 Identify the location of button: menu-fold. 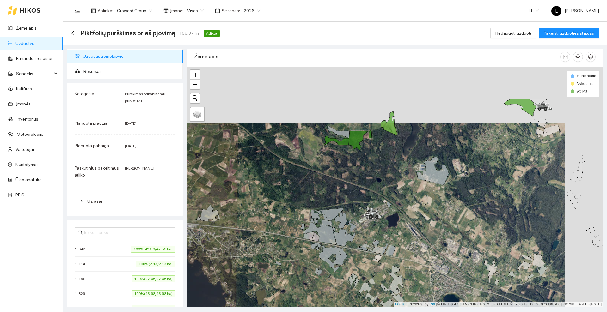
(77, 11).